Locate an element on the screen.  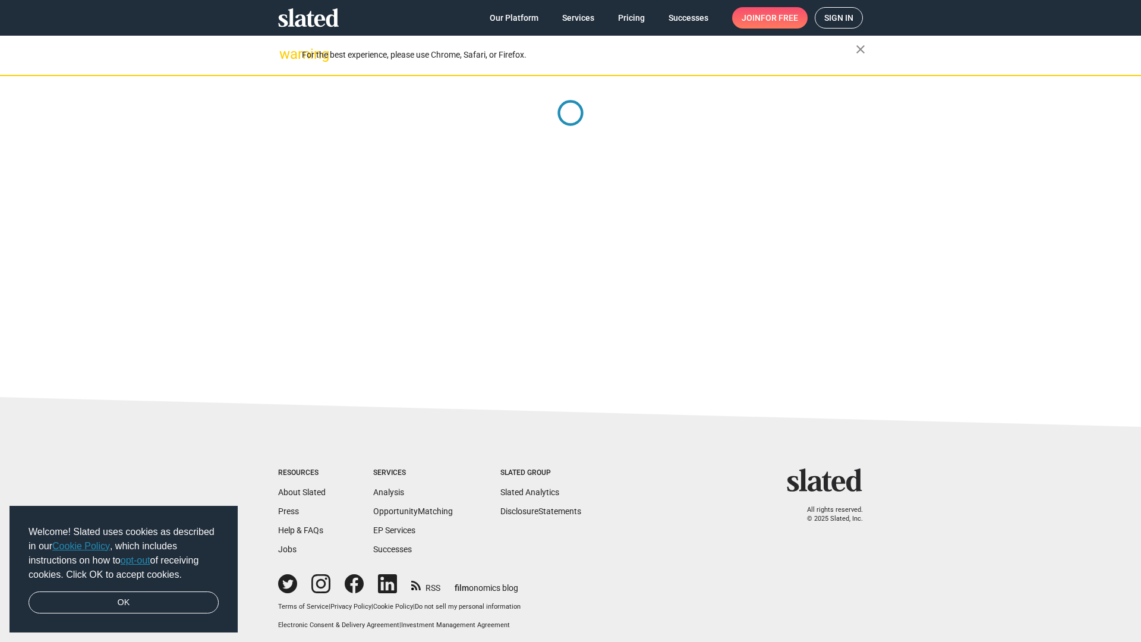
span: Pricing is located at coordinates (631, 18).